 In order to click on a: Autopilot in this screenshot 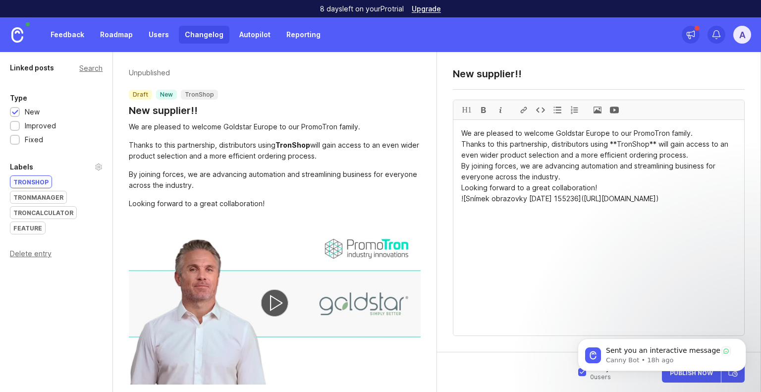, I will do `click(255, 35)`.